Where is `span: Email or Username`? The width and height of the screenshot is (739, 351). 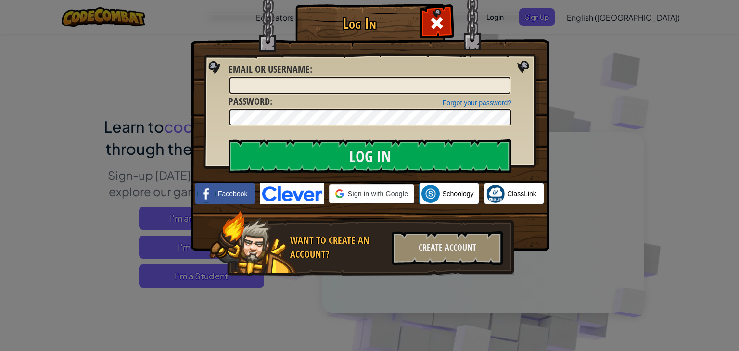
span: Email or Username is located at coordinates (269, 69).